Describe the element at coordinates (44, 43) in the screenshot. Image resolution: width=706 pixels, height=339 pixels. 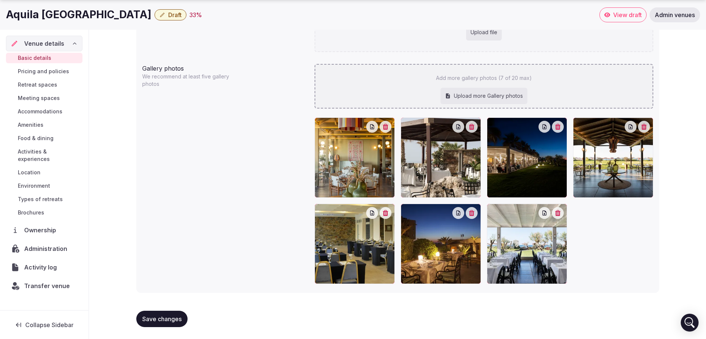
I see `span: Venue details` at that location.